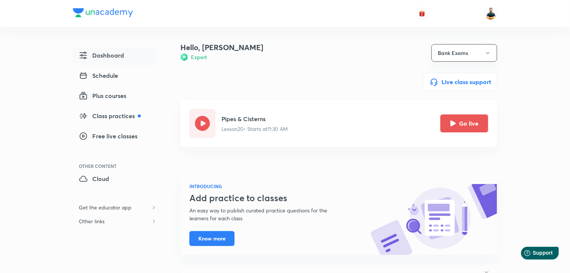 This screenshot has height=273, width=570. I want to click on span: Dashboard, so click(101, 55).